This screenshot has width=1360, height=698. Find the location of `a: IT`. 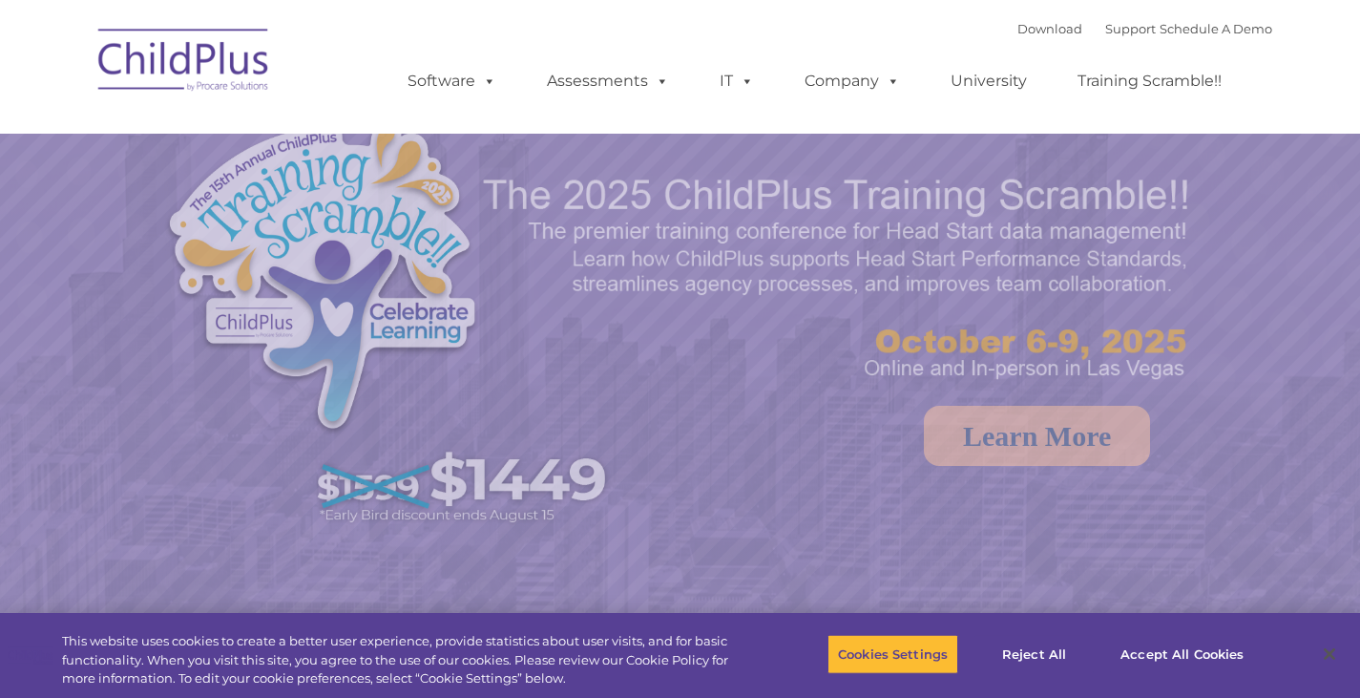

a: IT is located at coordinates (737, 81).